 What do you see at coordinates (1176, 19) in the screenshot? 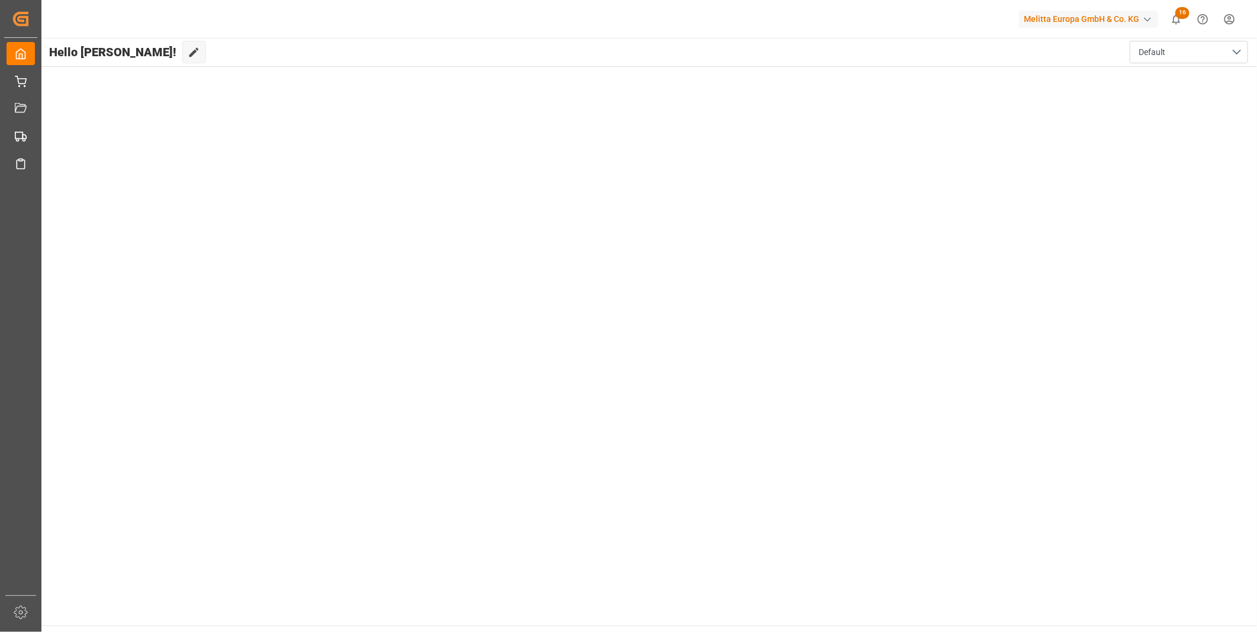
I see `button: show 16 new notifications` at bounding box center [1176, 19].